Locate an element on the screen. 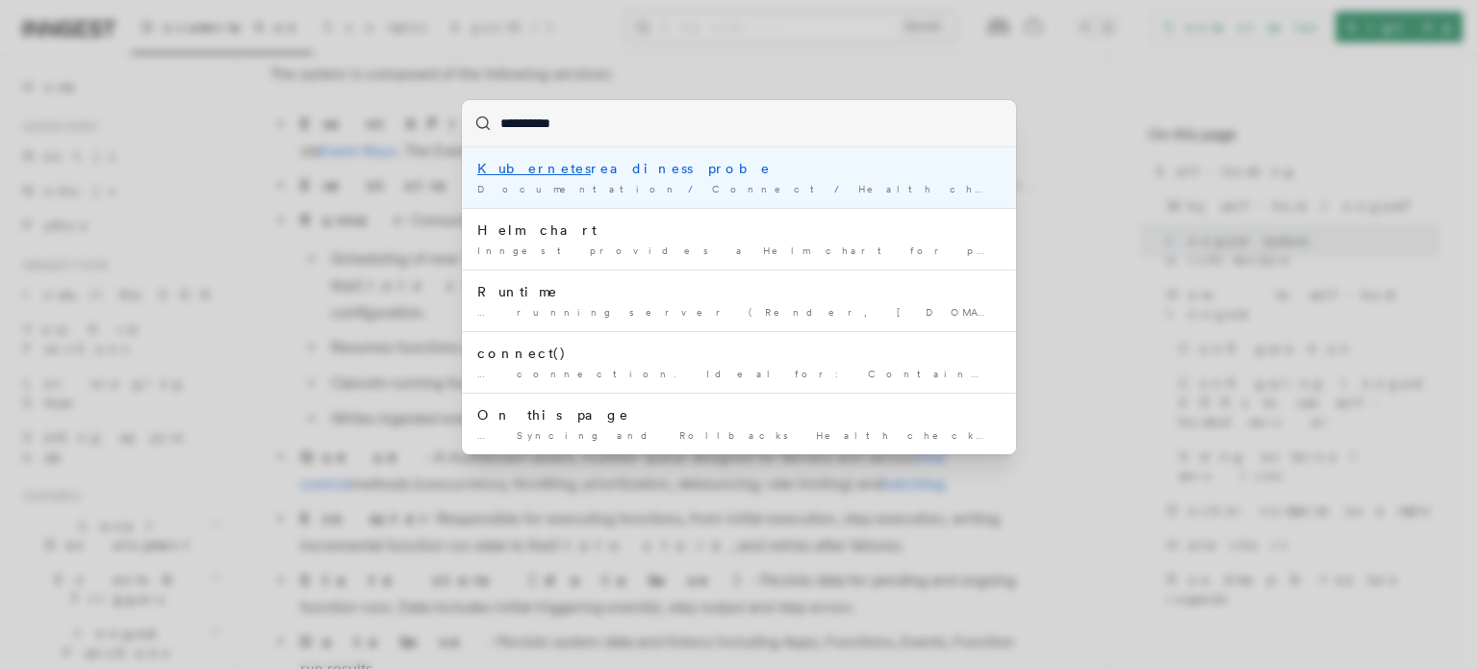 The width and height of the screenshot is (1478, 669). div: readiness probe is located at coordinates (739, 168).